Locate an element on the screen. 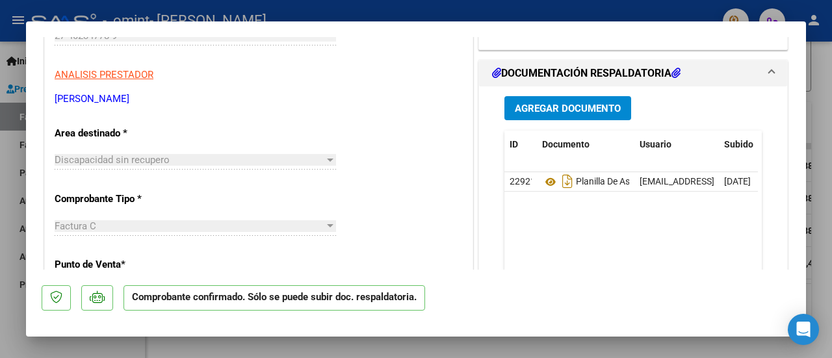  datatable-header-cell: Usuario is located at coordinates (676, 144).